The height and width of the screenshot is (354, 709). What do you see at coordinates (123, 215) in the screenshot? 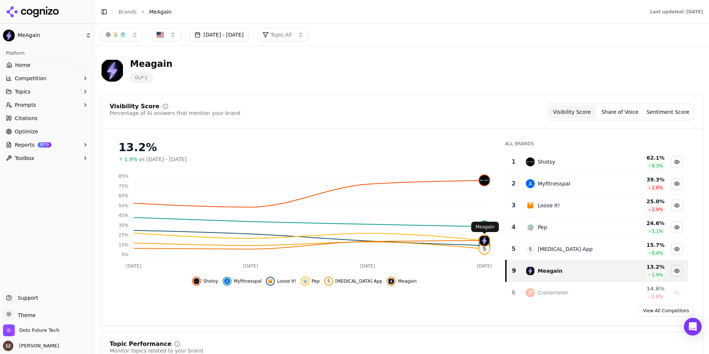
I see `tspan: 45%` at bounding box center [123, 215].